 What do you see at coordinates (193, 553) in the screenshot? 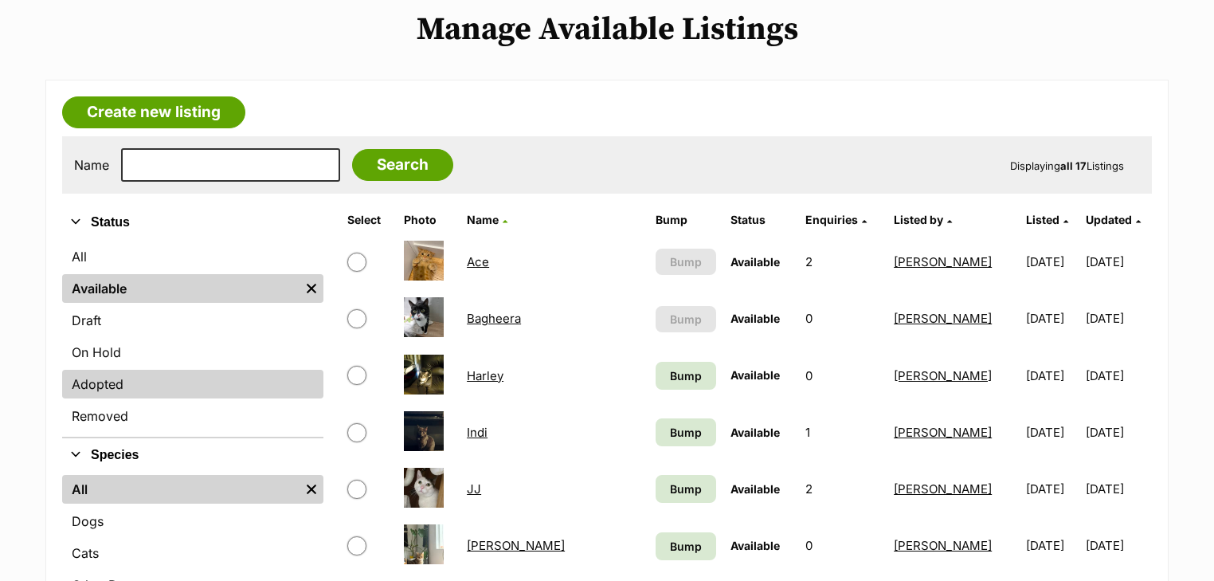
I see `a: Cats` at bounding box center [193, 553].